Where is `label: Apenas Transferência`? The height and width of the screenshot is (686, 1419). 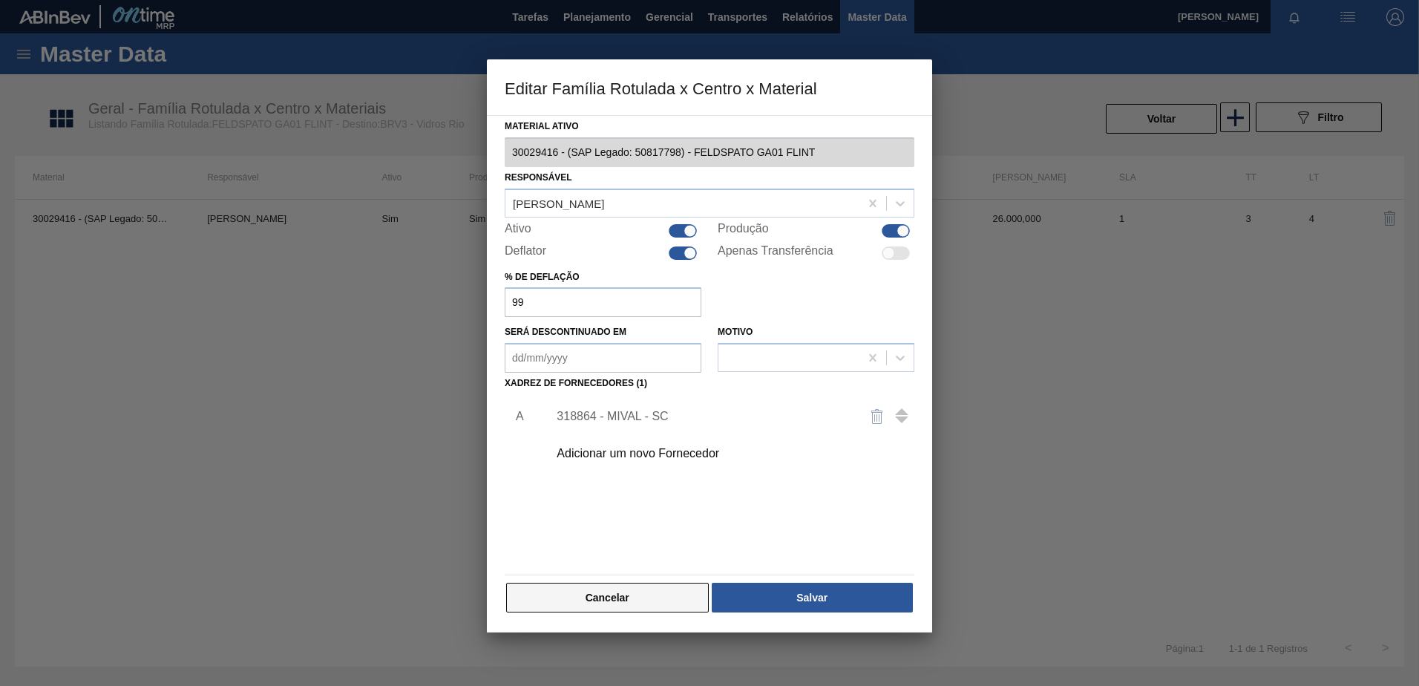
label: Apenas Transferência is located at coordinates (775, 253).